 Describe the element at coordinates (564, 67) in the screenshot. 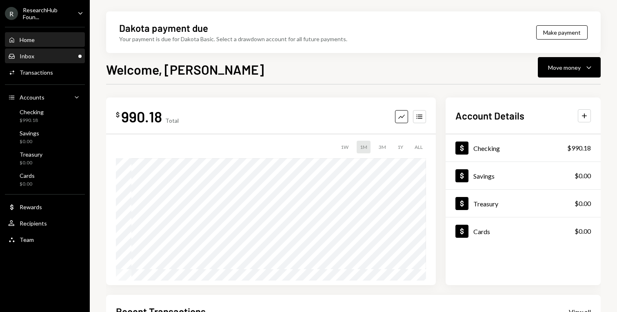

I see `div: Move money` at that location.